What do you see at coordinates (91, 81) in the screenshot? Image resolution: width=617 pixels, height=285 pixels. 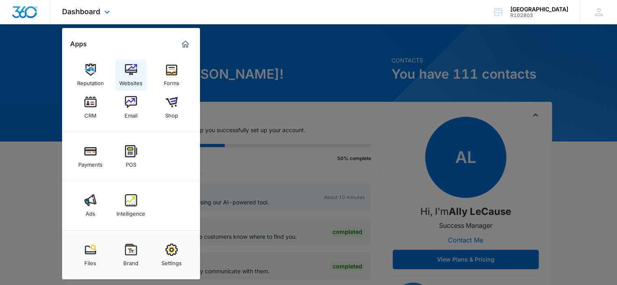 I see `div: Reputation` at bounding box center [91, 81].